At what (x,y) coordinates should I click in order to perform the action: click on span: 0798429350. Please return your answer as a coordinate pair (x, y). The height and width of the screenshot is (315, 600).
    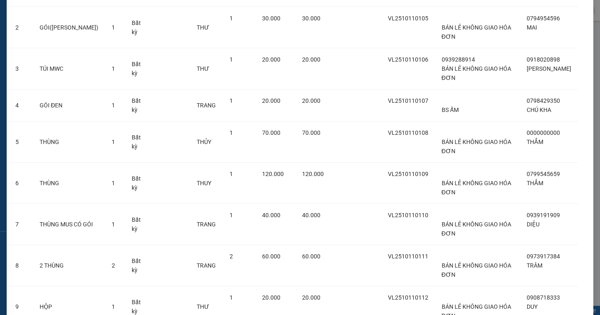
    Looking at the image, I should click on (543, 101).